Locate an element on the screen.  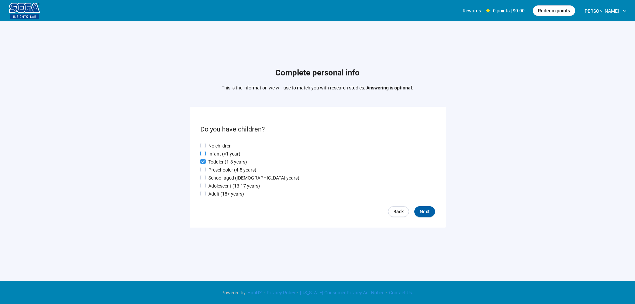
p: No children is located at coordinates (220, 146).